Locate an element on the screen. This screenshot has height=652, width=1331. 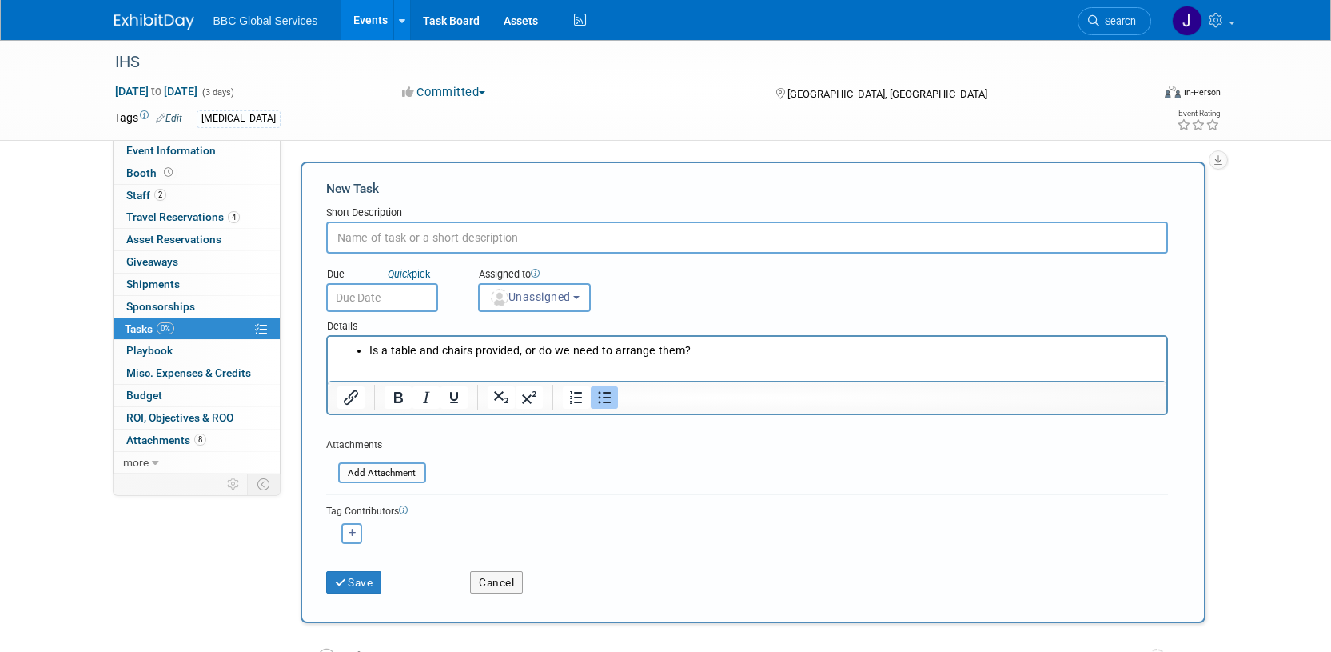
img: Format-Inperson.png is located at coordinates (1173, 92).